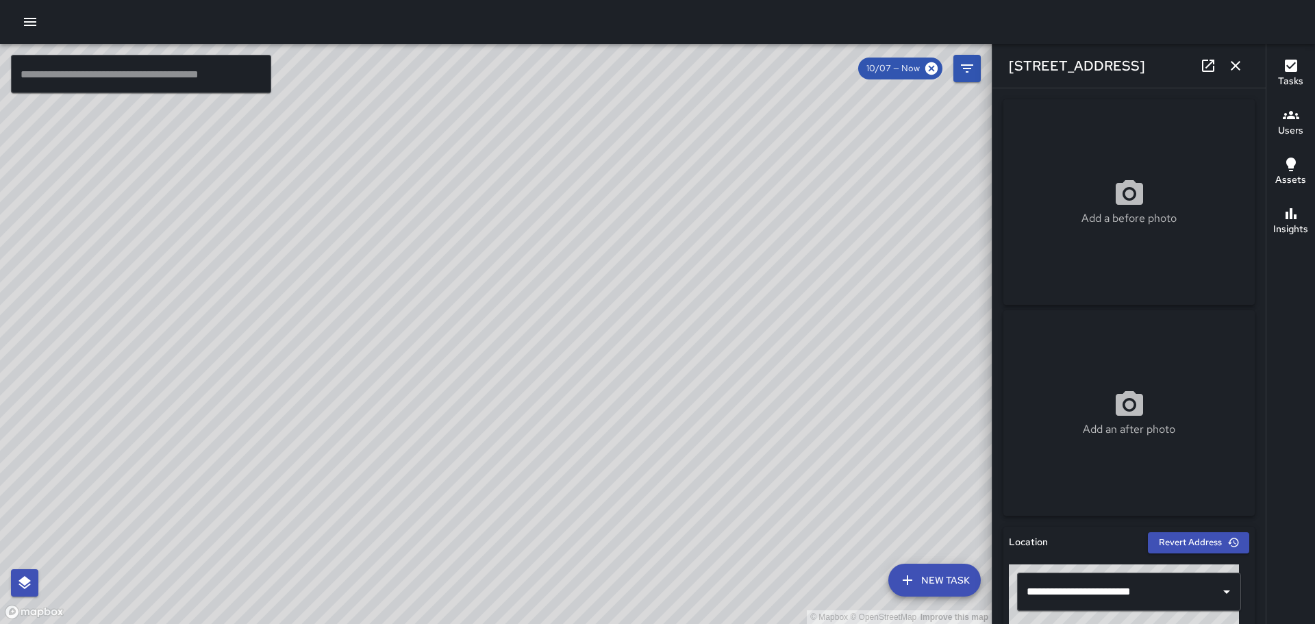  What do you see at coordinates (967, 68) in the screenshot?
I see `button: Filters` at bounding box center [967, 68].